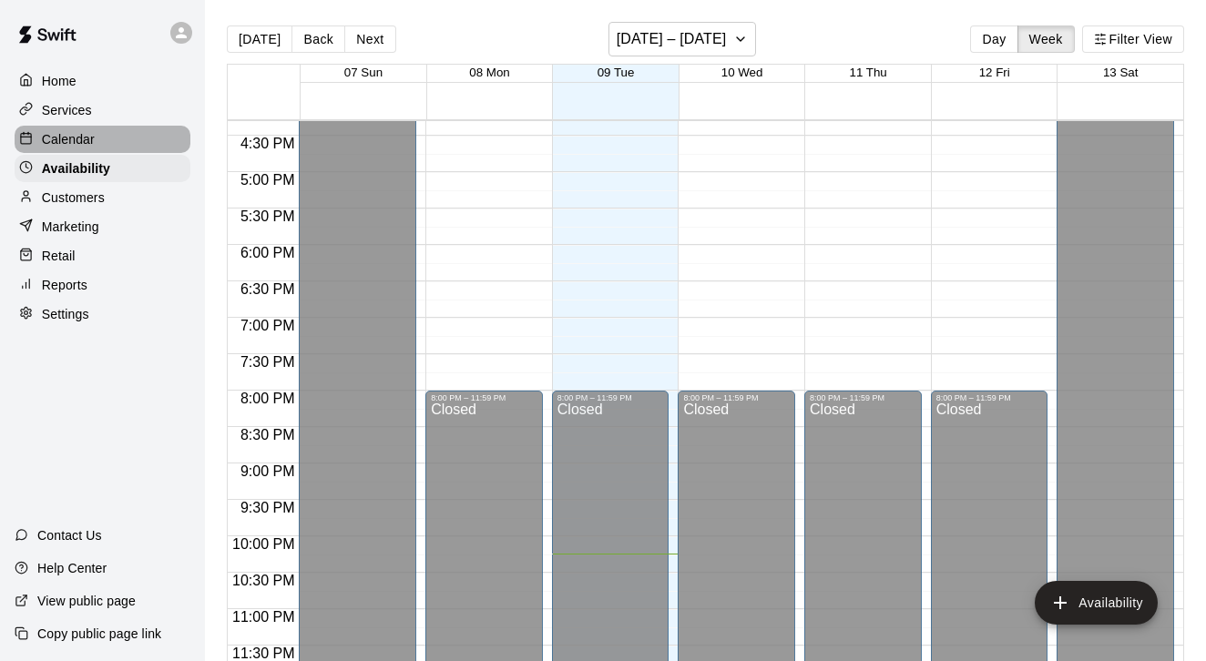  Describe the element at coordinates (68, 139) in the screenshot. I see `p: Calendar` at that location.